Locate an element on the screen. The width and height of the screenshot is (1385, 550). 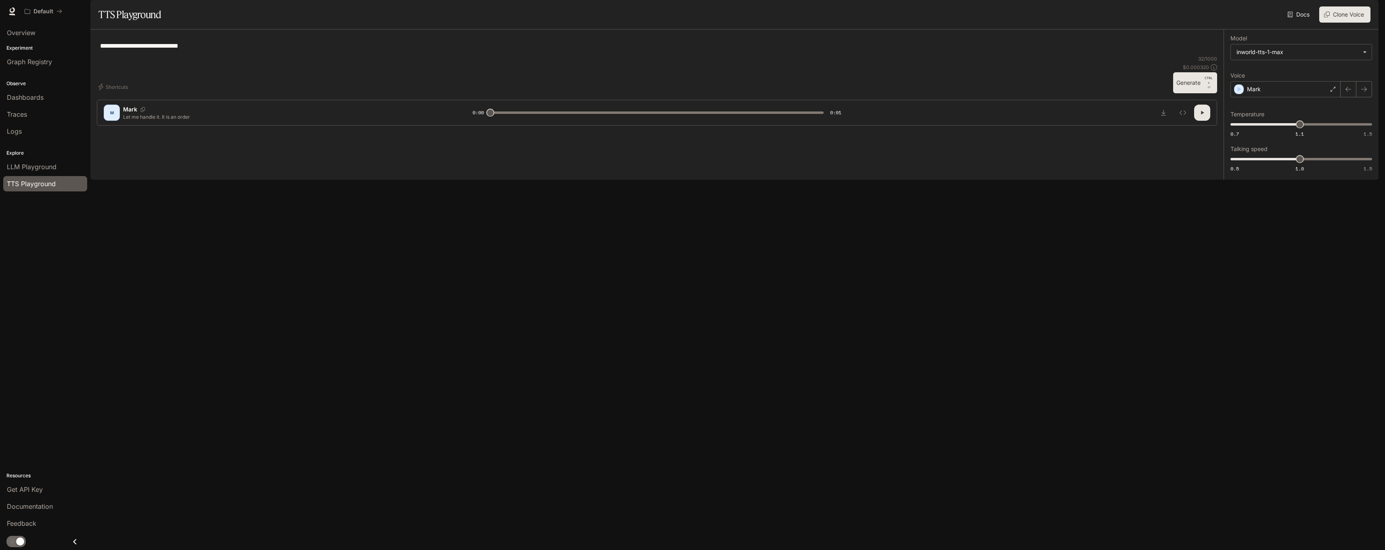
span: 1.0 is located at coordinates (1300, 168).